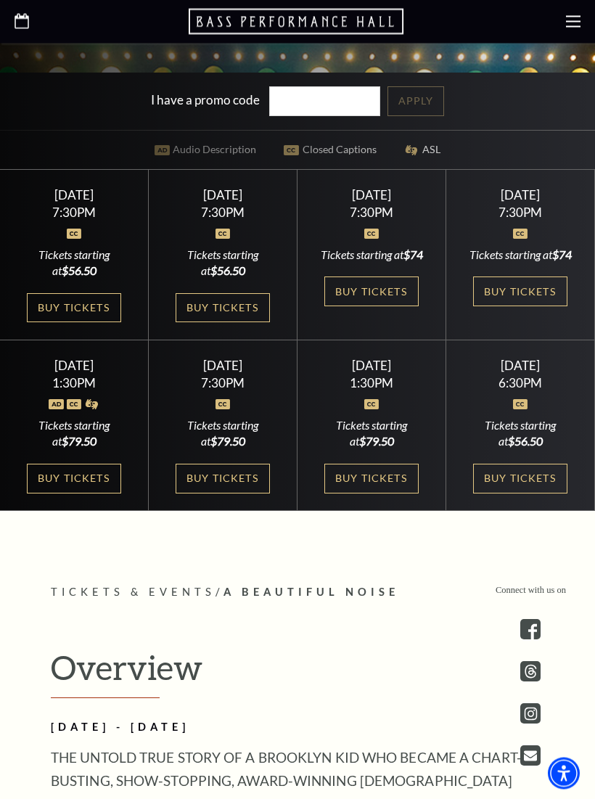 The image size is (595, 799). Describe the element at coordinates (530, 630) in the screenshot. I see `a: facebook - open in a new tab` at that location.